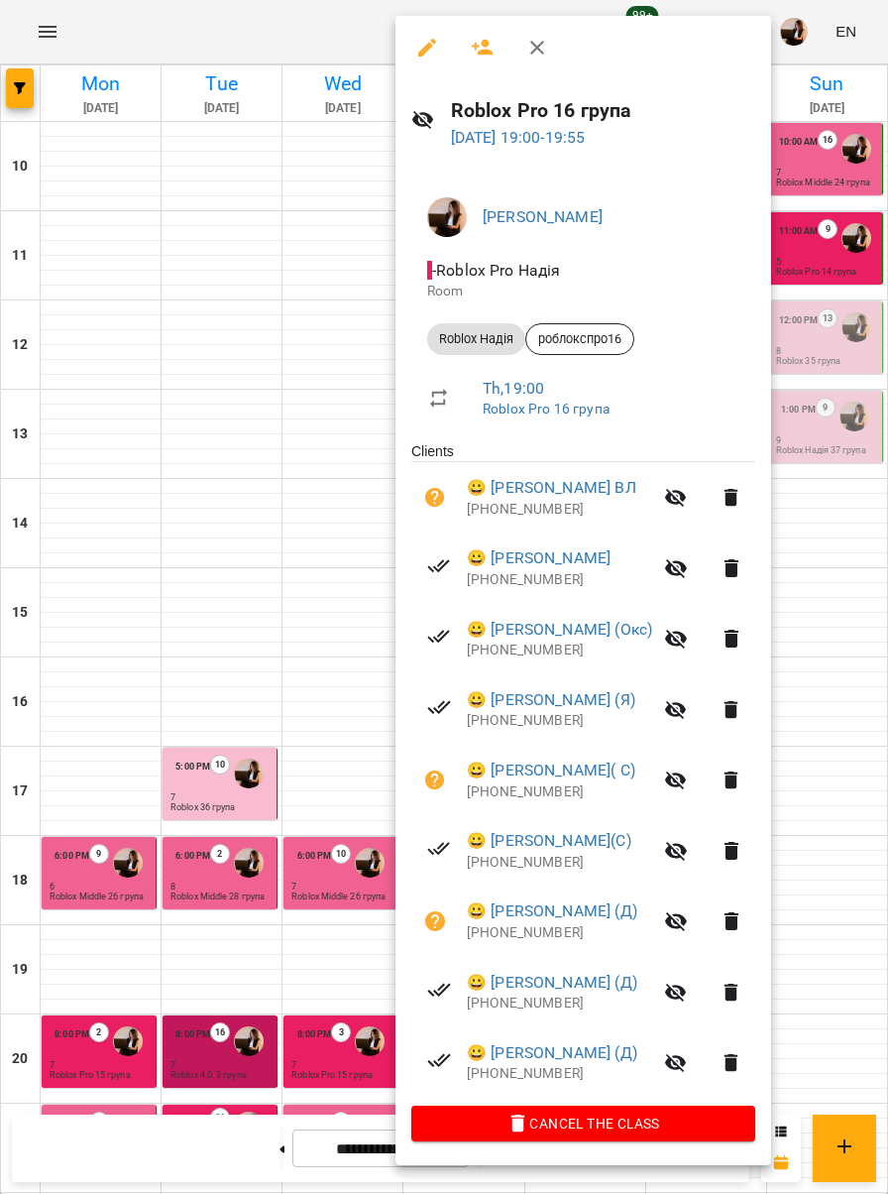 This screenshot has height=1194, width=888. What do you see at coordinates (496, 270) in the screenshot?
I see `span: - Roblox Pro Надія` at bounding box center [496, 270].